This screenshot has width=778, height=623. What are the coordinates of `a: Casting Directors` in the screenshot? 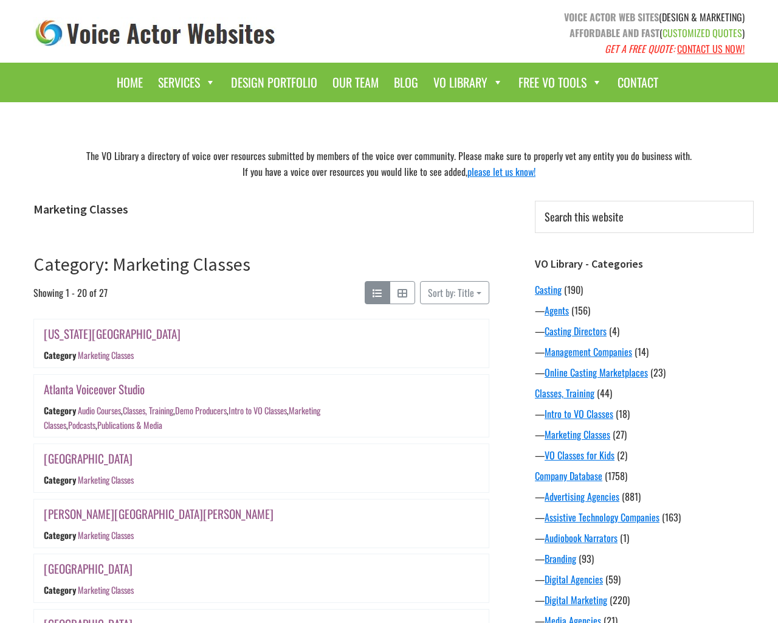 It's located at (576, 331).